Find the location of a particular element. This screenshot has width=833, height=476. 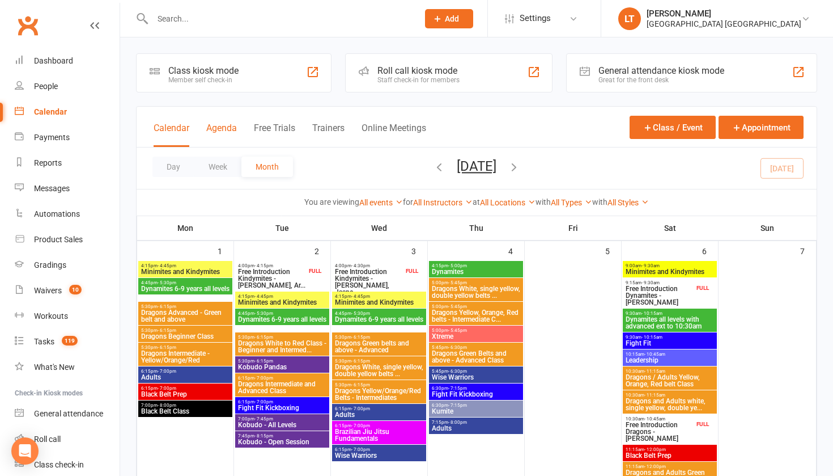

span: - 4:45pm is located at coordinates (167, 265).